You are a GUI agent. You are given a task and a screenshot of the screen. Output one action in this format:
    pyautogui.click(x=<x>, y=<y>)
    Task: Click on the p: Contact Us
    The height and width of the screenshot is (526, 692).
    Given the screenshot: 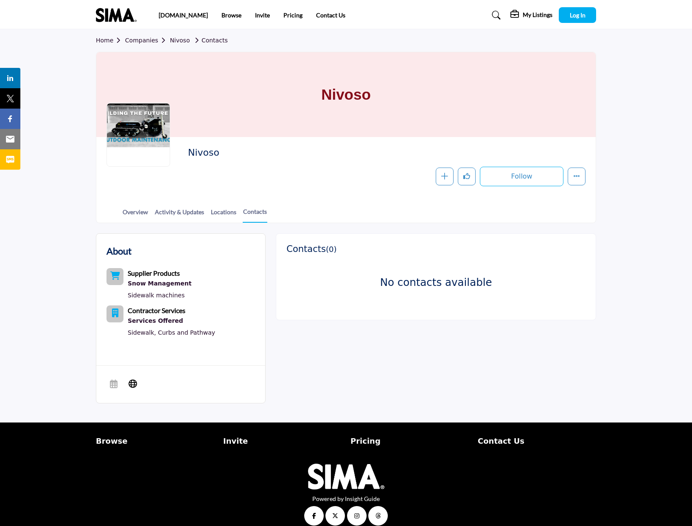 What is the action you would take?
    pyautogui.click(x=536, y=441)
    